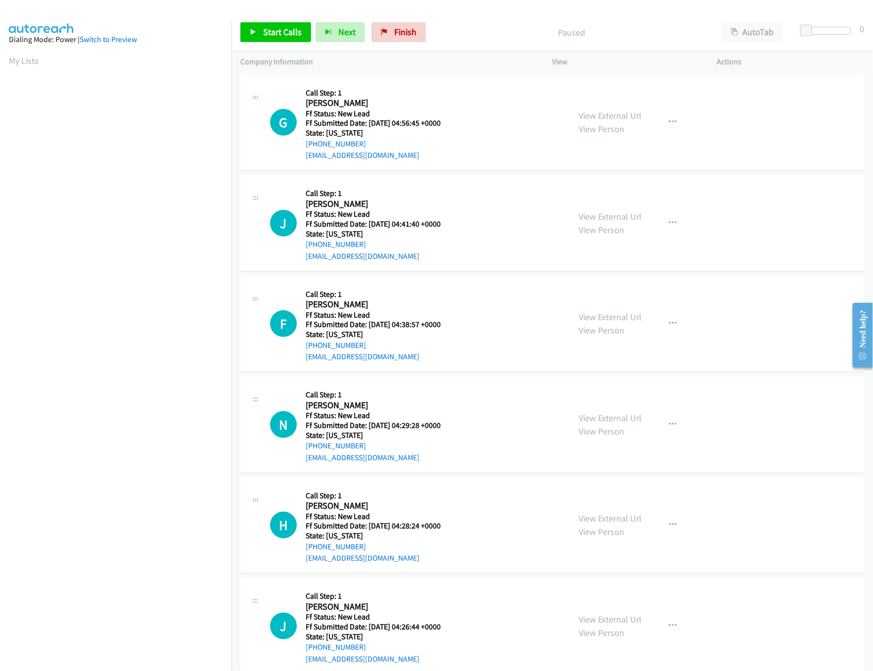 This screenshot has width=873, height=671. What do you see at coordinates (791, 62) in the screenshot?
I see `p: Actions` at bounding box center [791, 62].